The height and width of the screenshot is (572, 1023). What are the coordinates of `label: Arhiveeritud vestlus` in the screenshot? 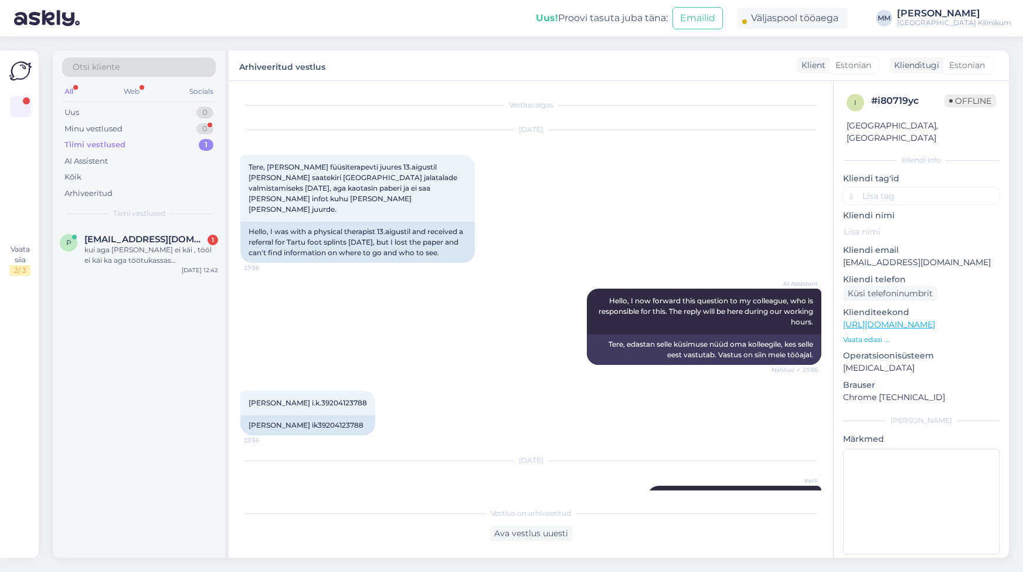 It's located at (282, 65).